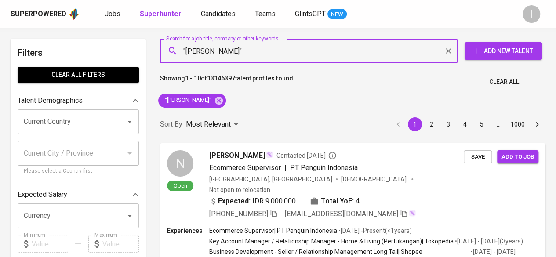 This screenshot has width=556, height=257. What do you see at coordinates (239, 190) in the screenshot?
I see `p: Not open to relocation` at bounding box center [239, 190].